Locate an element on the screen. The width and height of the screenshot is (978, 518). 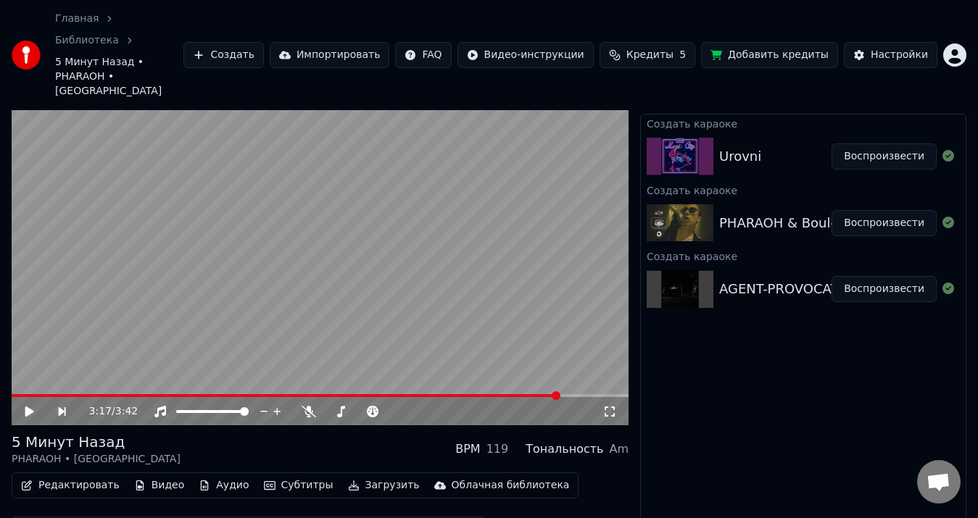
div: Urovni is located at coordinates (740, 157).